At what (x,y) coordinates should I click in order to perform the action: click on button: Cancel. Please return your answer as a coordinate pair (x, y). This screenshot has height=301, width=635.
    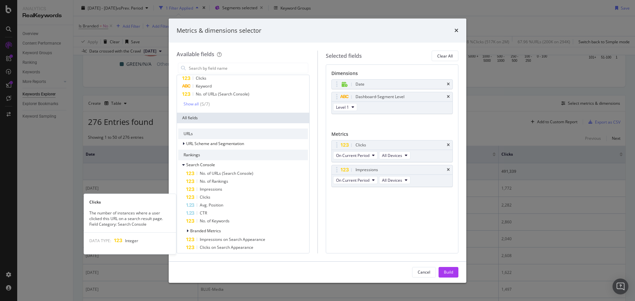
    Looking at the image, I should click on (424, 272).